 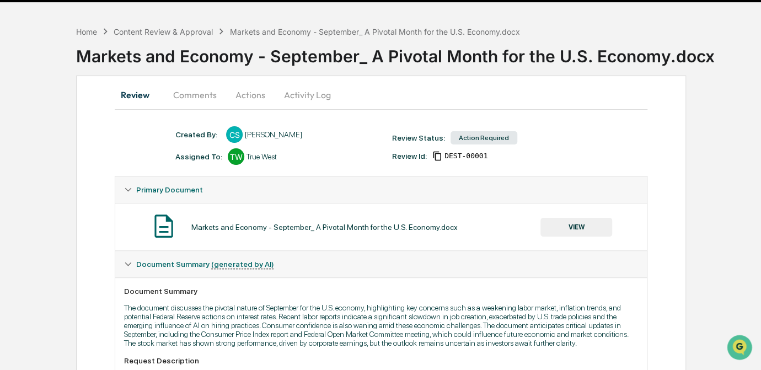 I want to click on div: TW, so click(x=236, y=157).